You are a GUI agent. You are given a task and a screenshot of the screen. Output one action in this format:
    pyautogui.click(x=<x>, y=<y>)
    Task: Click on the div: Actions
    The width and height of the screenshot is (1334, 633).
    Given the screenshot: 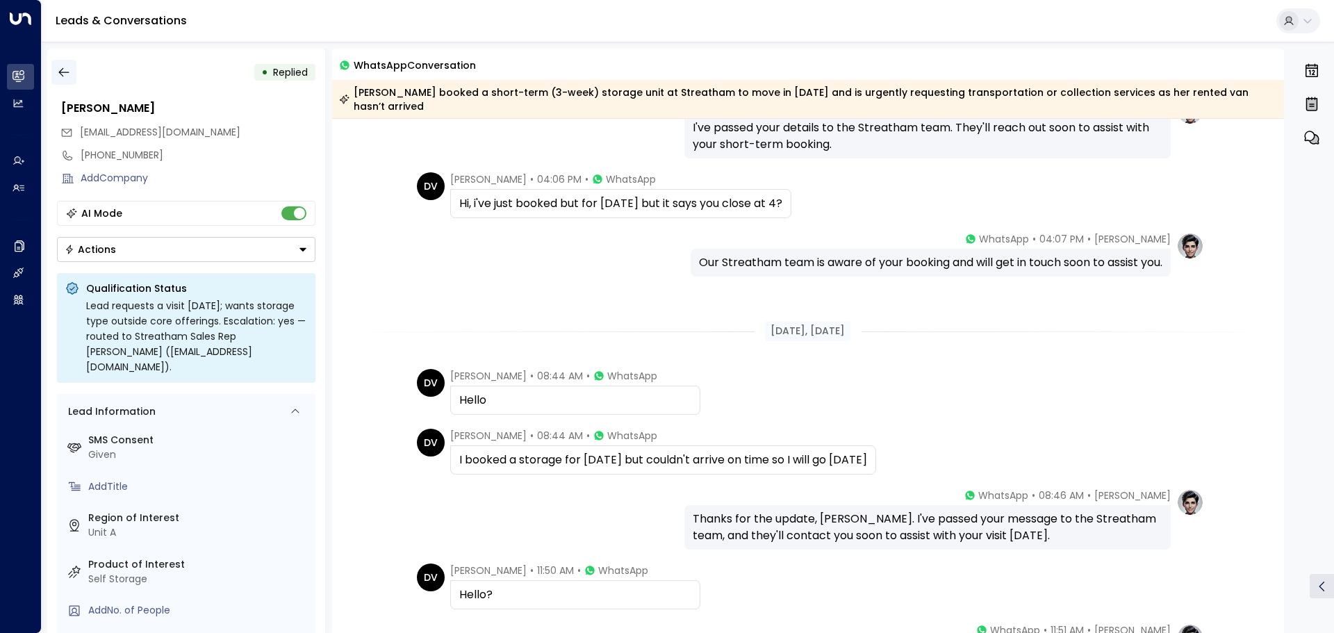 What is the action you would take?
    pyautogui.click(x=90, y=250)
    